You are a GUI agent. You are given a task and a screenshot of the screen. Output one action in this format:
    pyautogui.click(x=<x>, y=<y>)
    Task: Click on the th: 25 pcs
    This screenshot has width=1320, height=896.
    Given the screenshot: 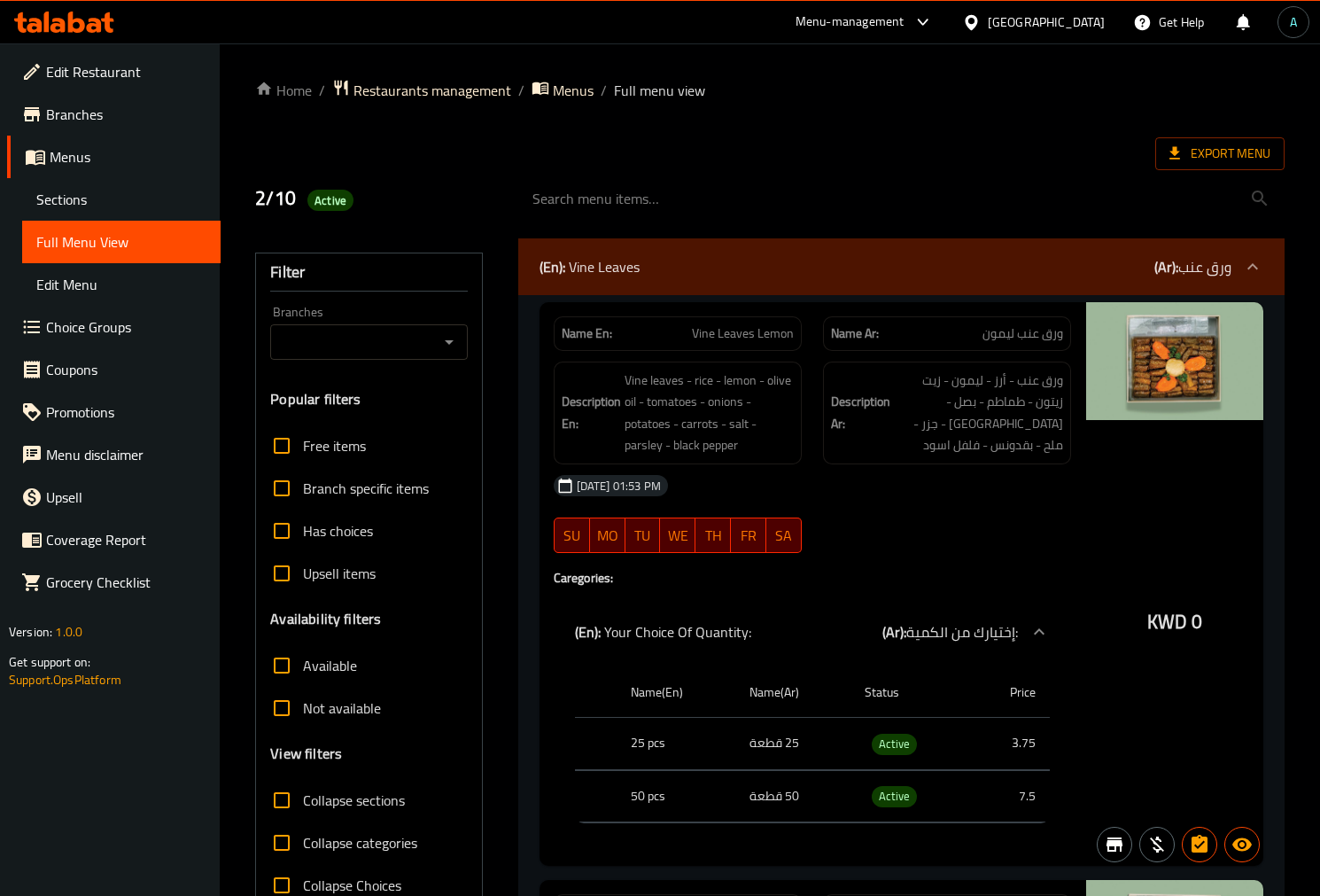 What is the action you would take?
    pyautogui.click(x=677, y=743)
    